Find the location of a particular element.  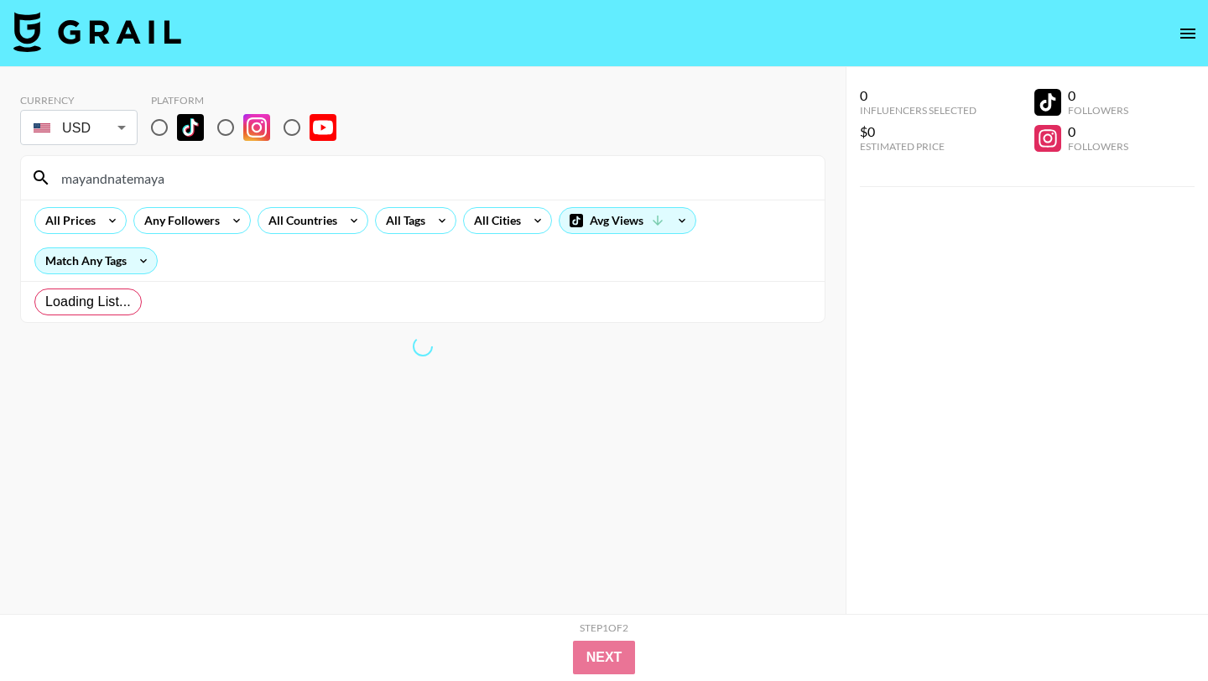

div: All Countries is located at coordinates (299, 221).